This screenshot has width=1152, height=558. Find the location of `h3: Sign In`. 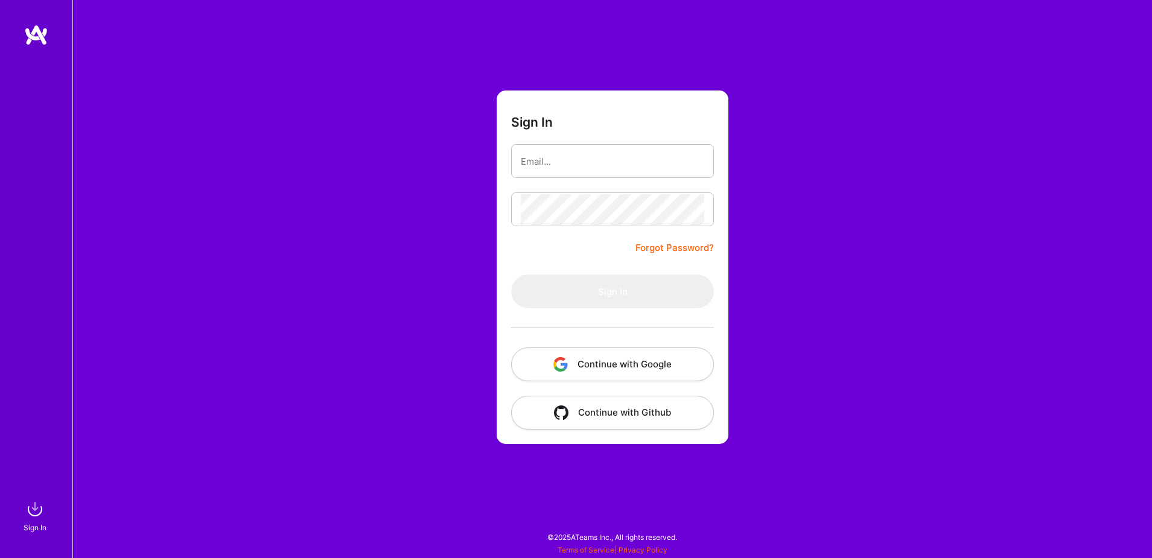

h3: Sign In is located at coordinates (532, 122).